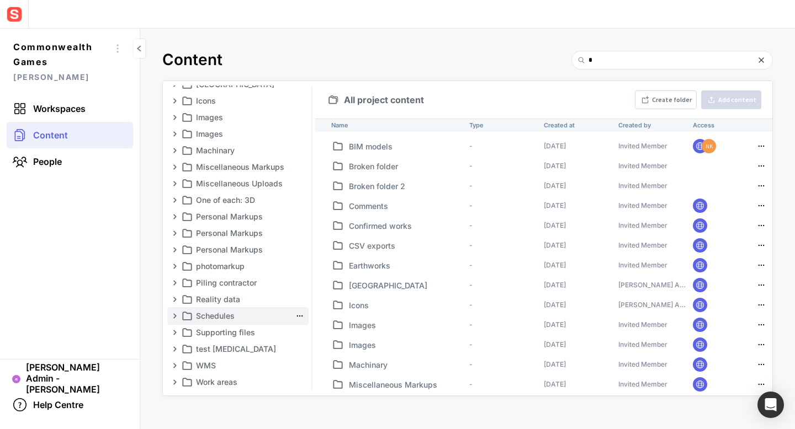 This screenshot has height=429, width=795. Describe the element at coordinates (14, 14) in the screenshot. I see `img: sensat` at that location.